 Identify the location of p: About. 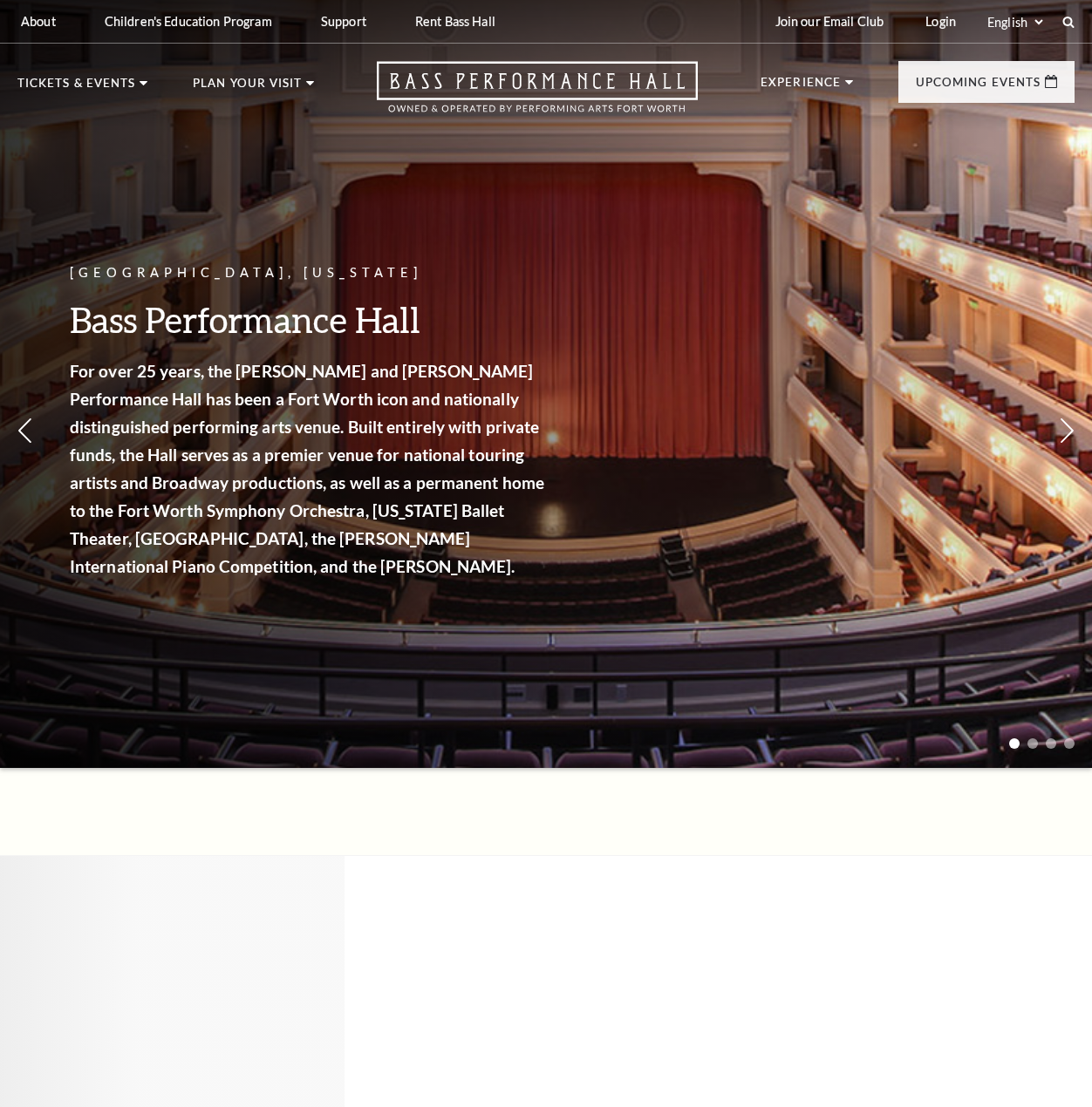
(39, 21).